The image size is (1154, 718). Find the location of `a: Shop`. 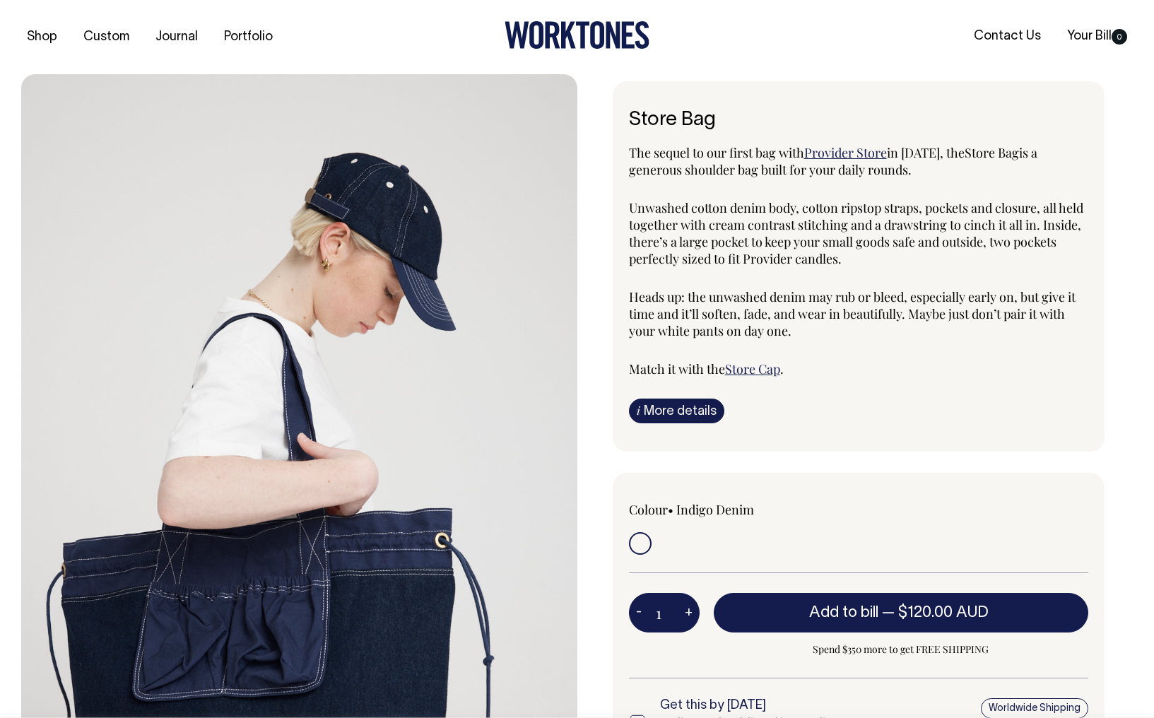

a: Shop is located at coordinates (42, 37).